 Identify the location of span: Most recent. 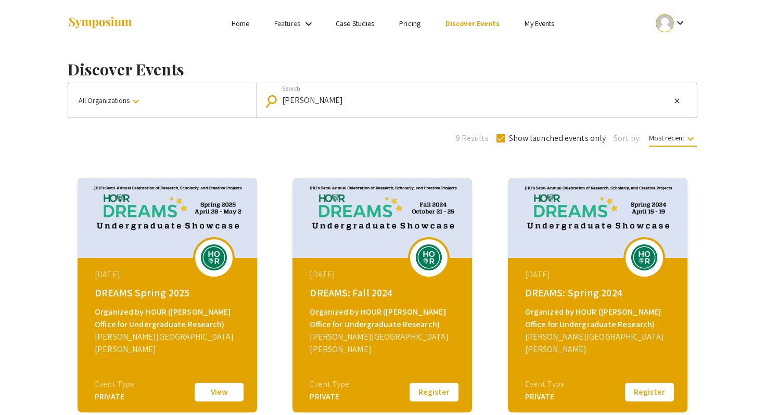
(673, 140).